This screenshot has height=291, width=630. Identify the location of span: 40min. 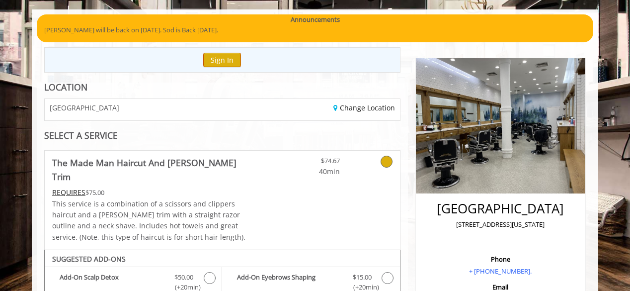
(311, 171).